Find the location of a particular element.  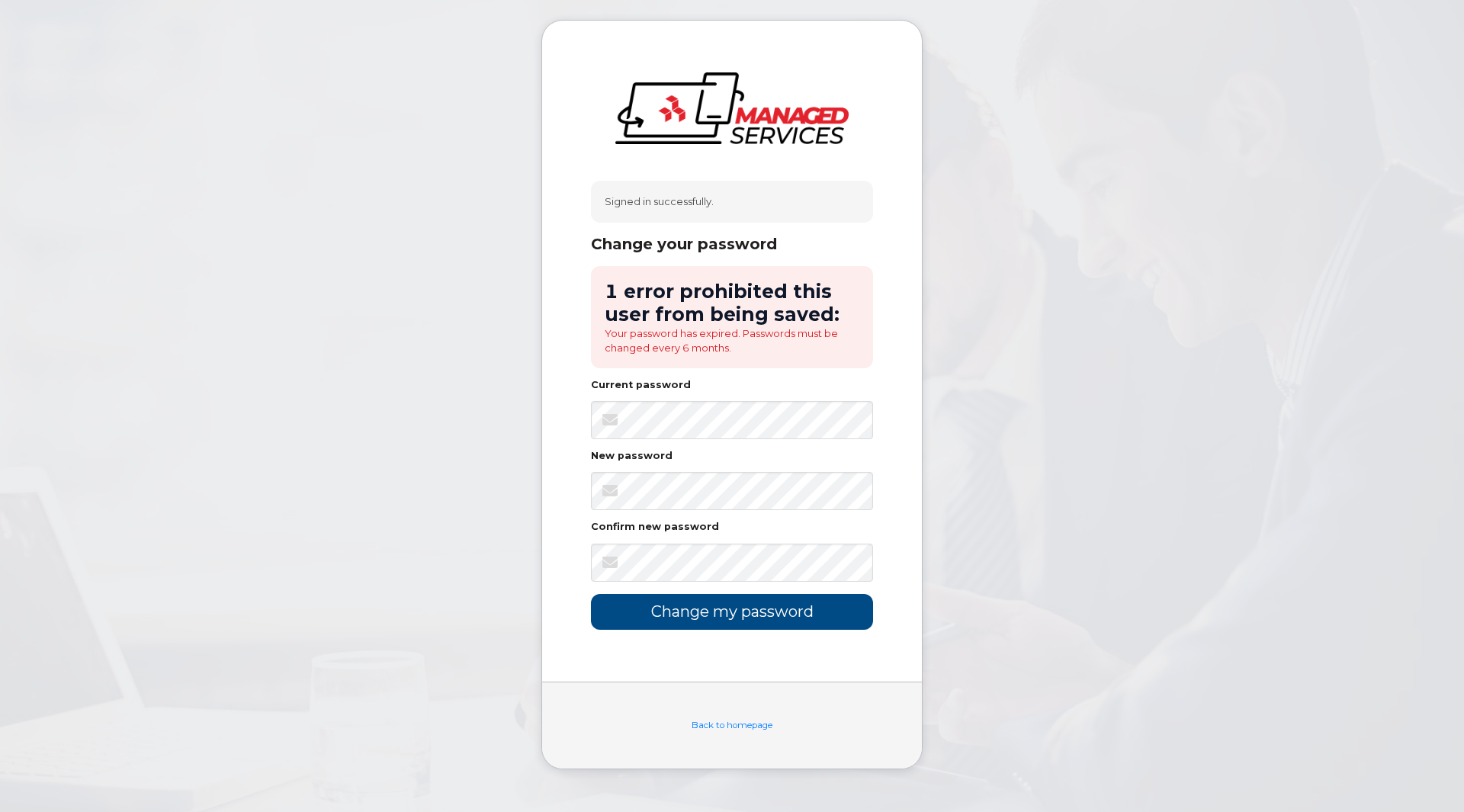

input: Change my password is located at coordinates (732, 611).